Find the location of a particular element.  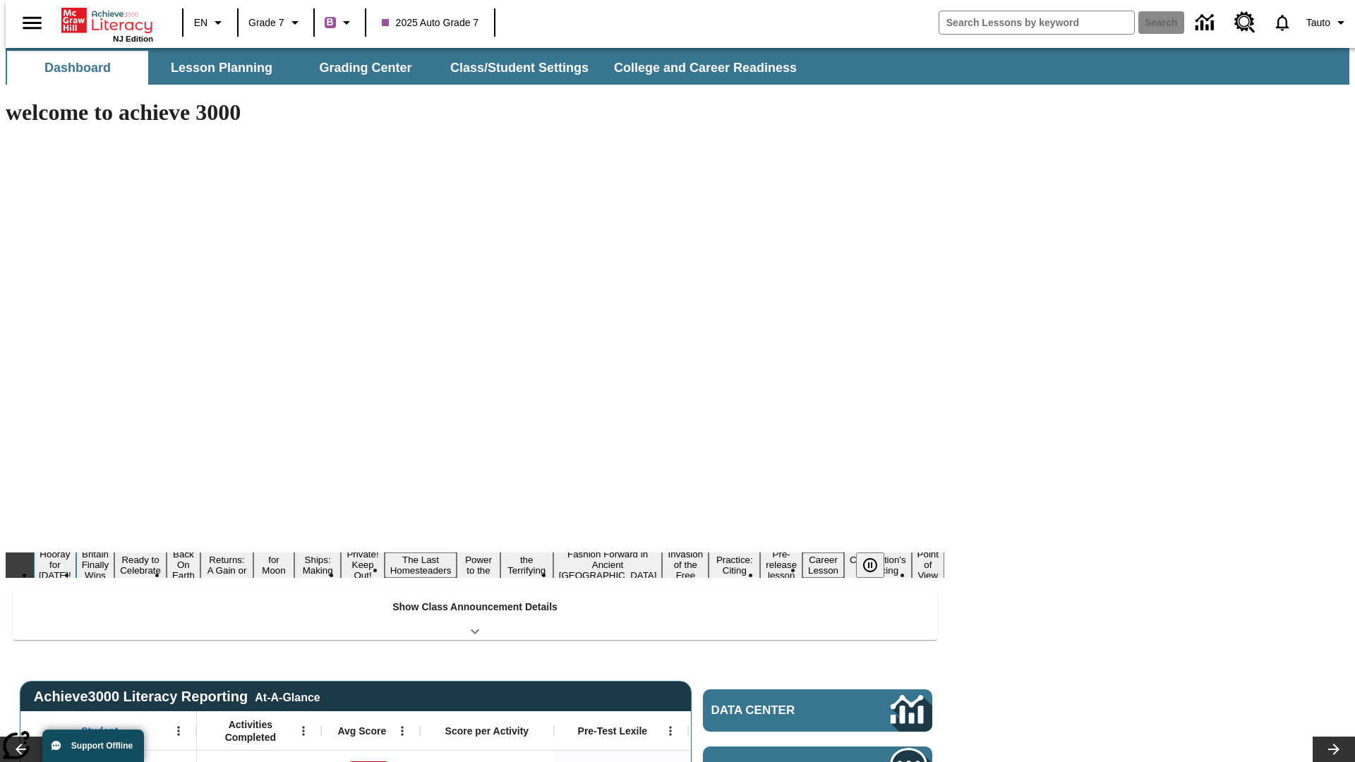

button: Slide 5 Free Returns: A Gain or a Drain? is located at coordinates (227, 565).